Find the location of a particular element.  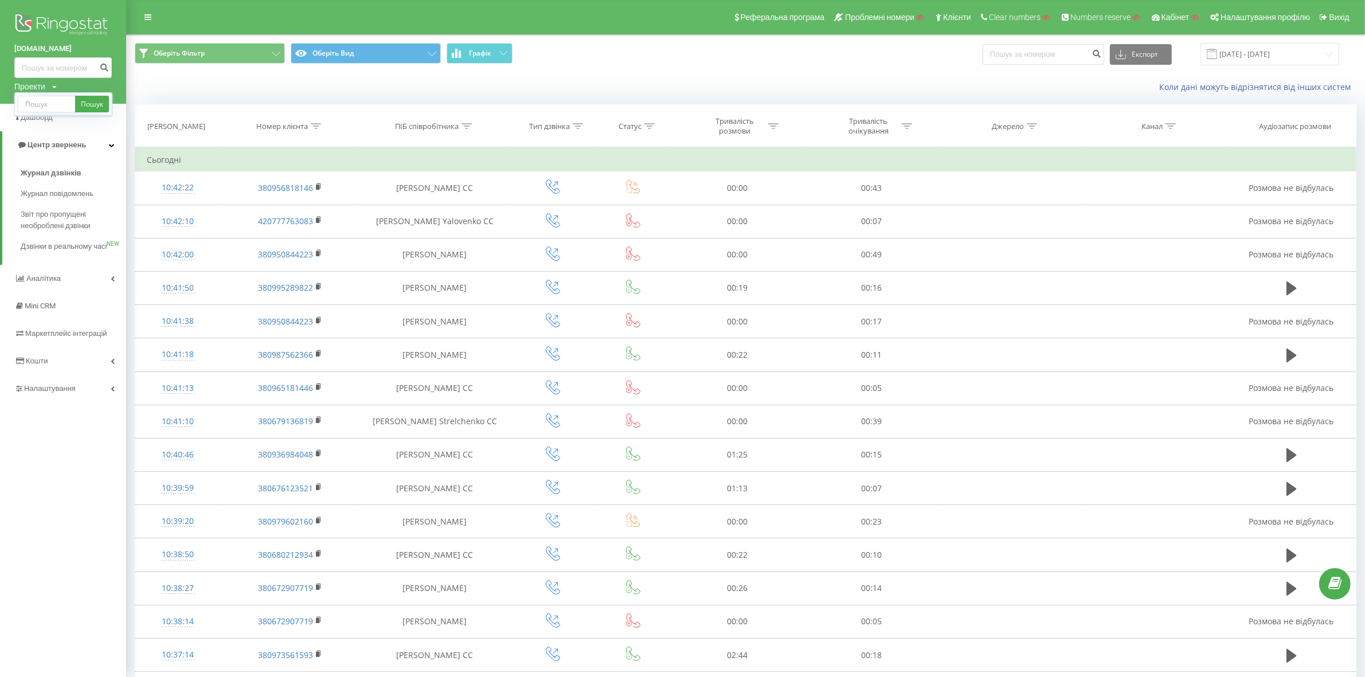

a: 380973561593 is located at coordinates (286, 655).